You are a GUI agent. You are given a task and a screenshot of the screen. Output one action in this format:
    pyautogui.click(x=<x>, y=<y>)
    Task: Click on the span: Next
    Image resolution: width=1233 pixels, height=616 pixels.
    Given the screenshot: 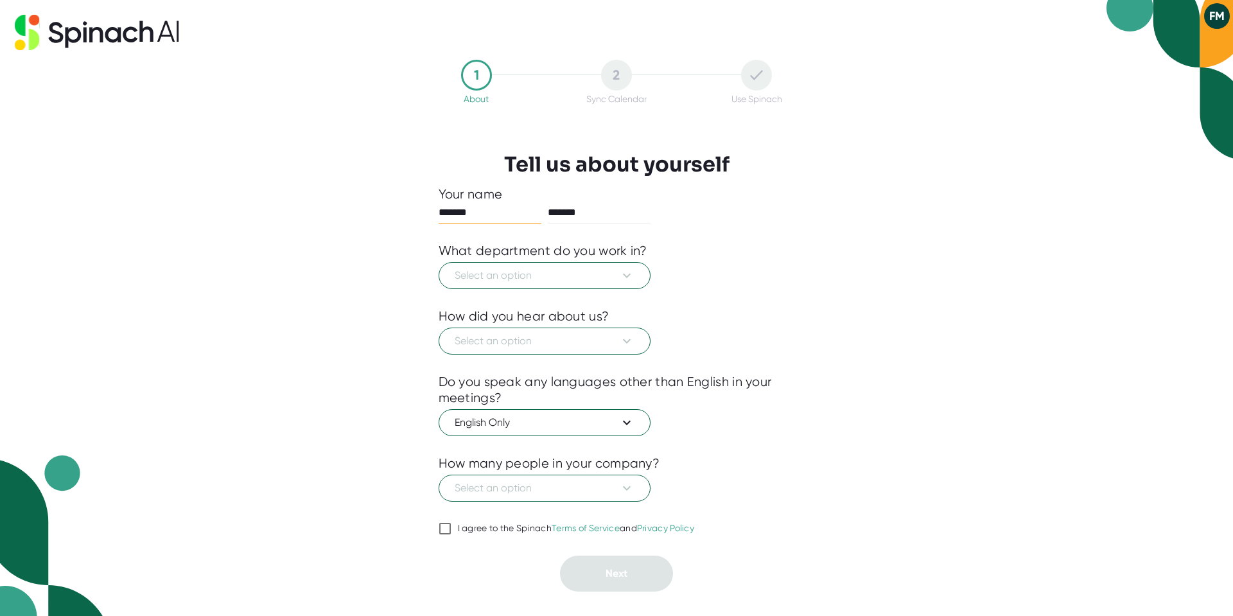 What is the action you would take?
    pyautogui.click(x=617, y=573)
    